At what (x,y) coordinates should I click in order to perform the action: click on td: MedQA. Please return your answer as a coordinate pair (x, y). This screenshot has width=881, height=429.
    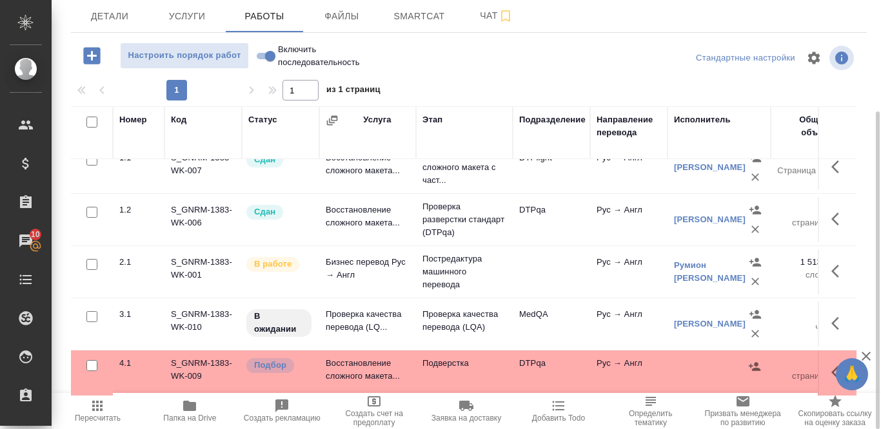
    Looking at the image, I should click on (551, 324).